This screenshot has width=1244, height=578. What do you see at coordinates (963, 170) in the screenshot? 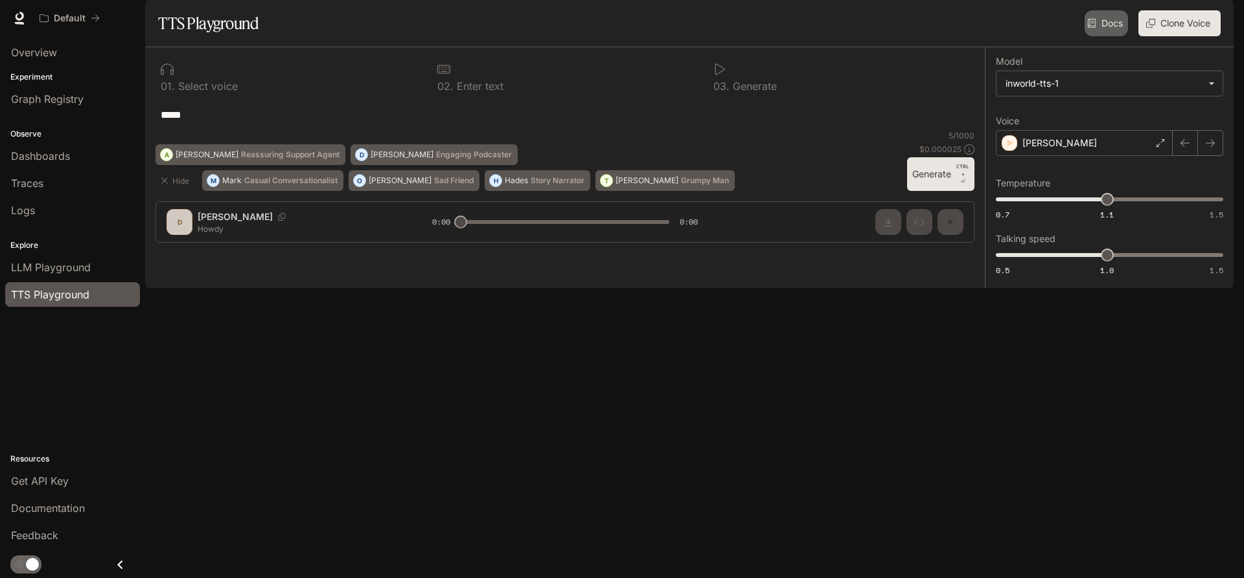
I see `p: CTRL +` at bounding box center [963, 170].